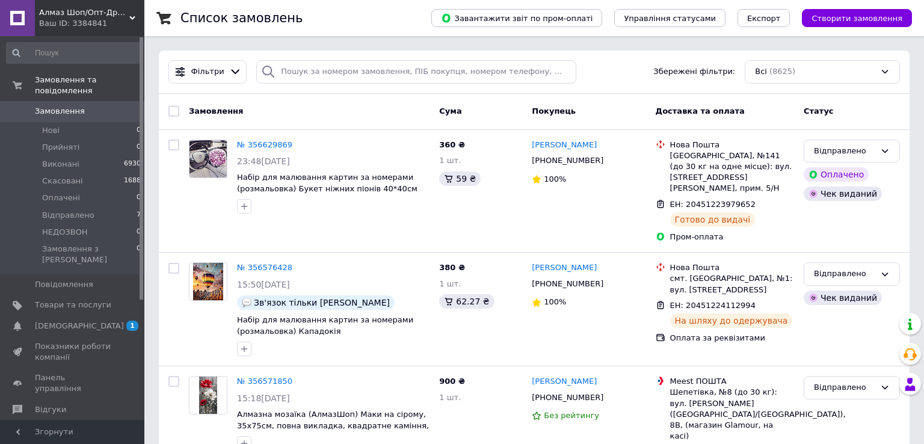  I want to click on a: № 356571850, so click(265, 381).